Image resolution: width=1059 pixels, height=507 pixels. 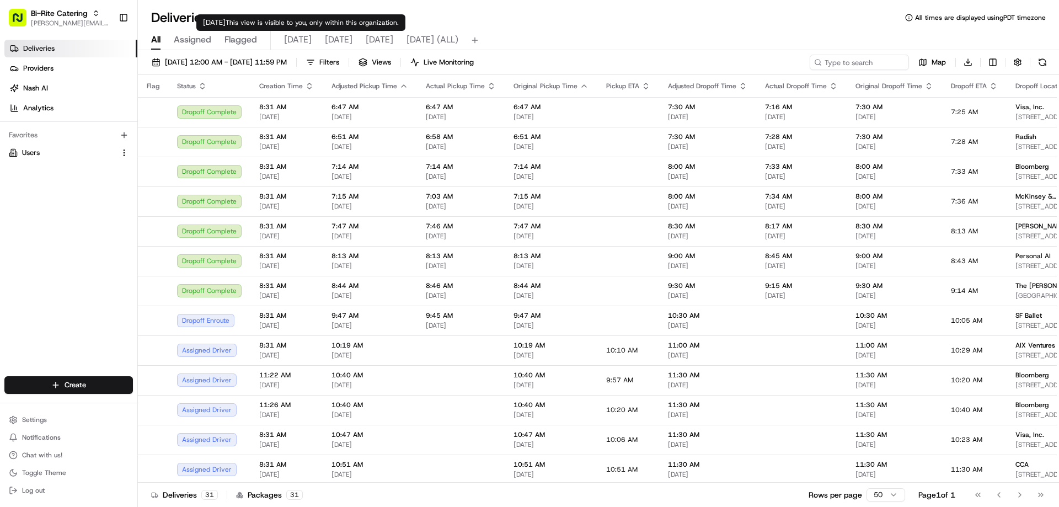 What do you see at coordinates (370, 256) in the screenshot?
I see `span: 8:13 AM` at bounding box center [370, 256].